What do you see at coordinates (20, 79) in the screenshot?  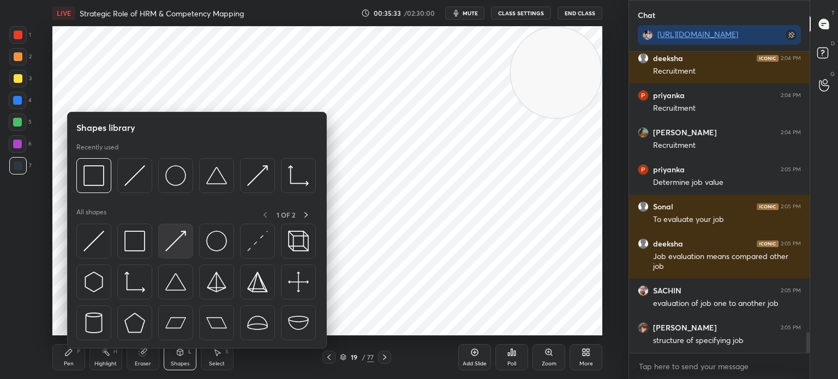 I see `div: 3` at bounding box center [20, 79].